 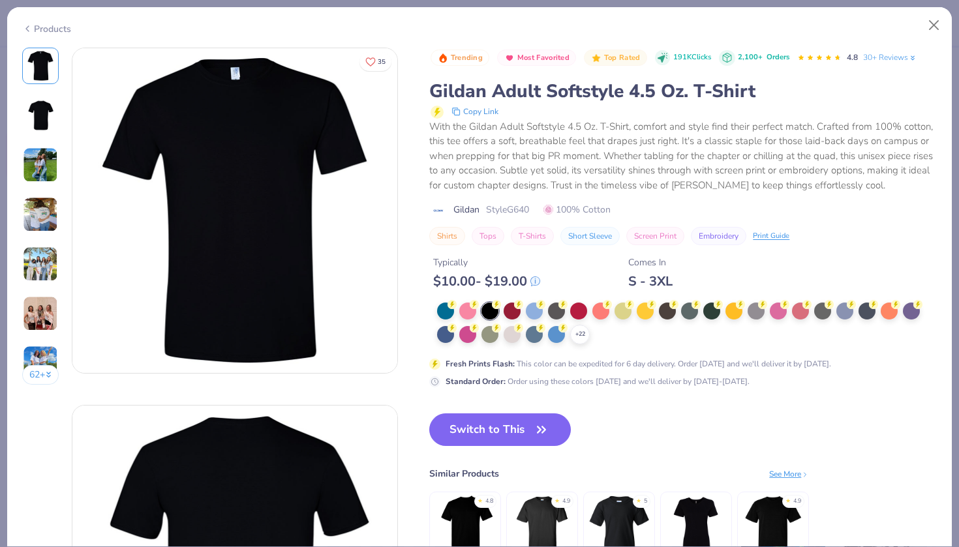 What do you see at coordinates (466, 209) in the screenshot?
I see `span: Gildan` at bounding box center [466, 209].